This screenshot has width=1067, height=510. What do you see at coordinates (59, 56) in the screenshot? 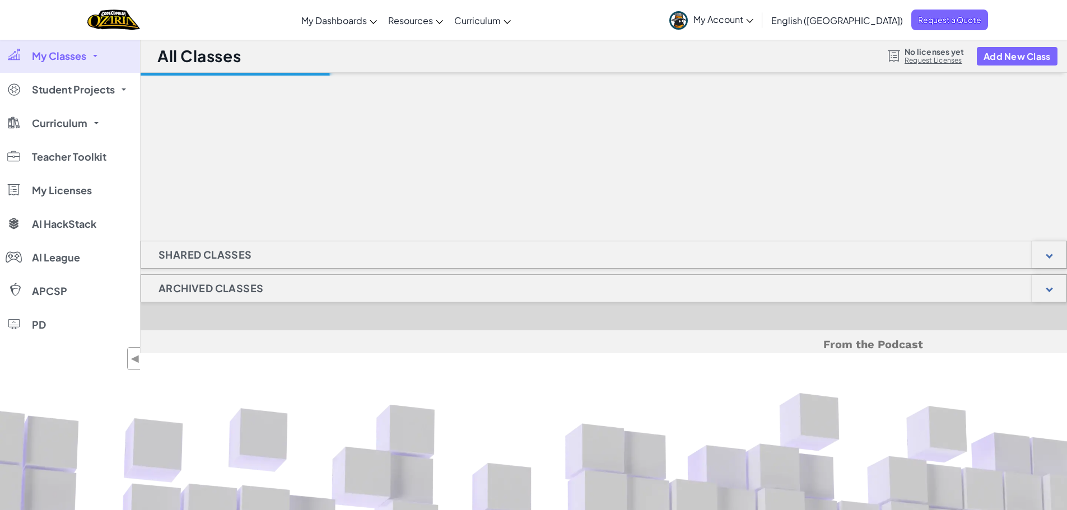
I see `span: My Classes` at bounding box center [59, 56].